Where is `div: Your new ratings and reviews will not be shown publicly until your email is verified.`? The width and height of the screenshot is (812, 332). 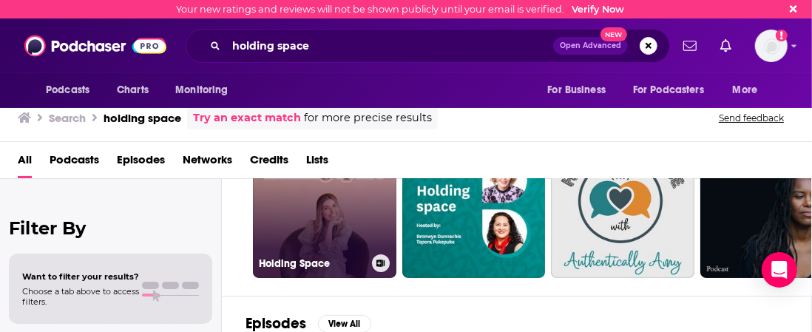 div: Your new ratings and reviews will not be shown publicly until your email is verified. is located at coordinates (401, 9).